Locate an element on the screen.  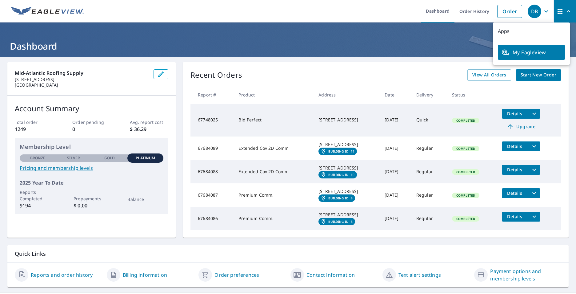
p: Mid-Atlantic Roofing Supply is located at coordinates (82, 73).